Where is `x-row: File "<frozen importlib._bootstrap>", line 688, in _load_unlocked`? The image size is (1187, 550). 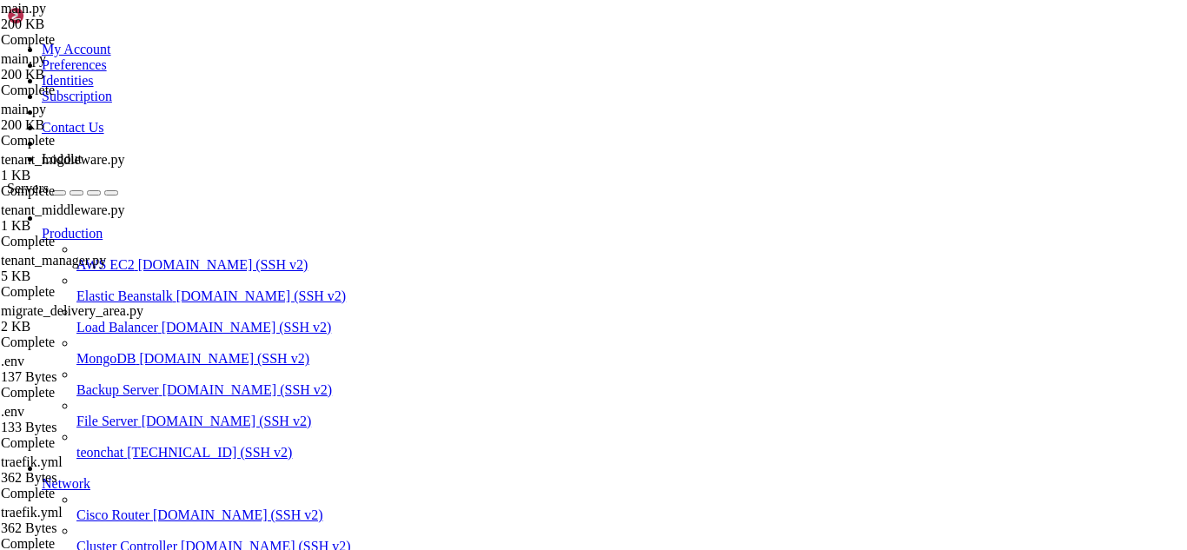
x-row: File "<frozen importlib._bootstrap>", line 688, in _load_unlocked is located at coordinates (581, 402).